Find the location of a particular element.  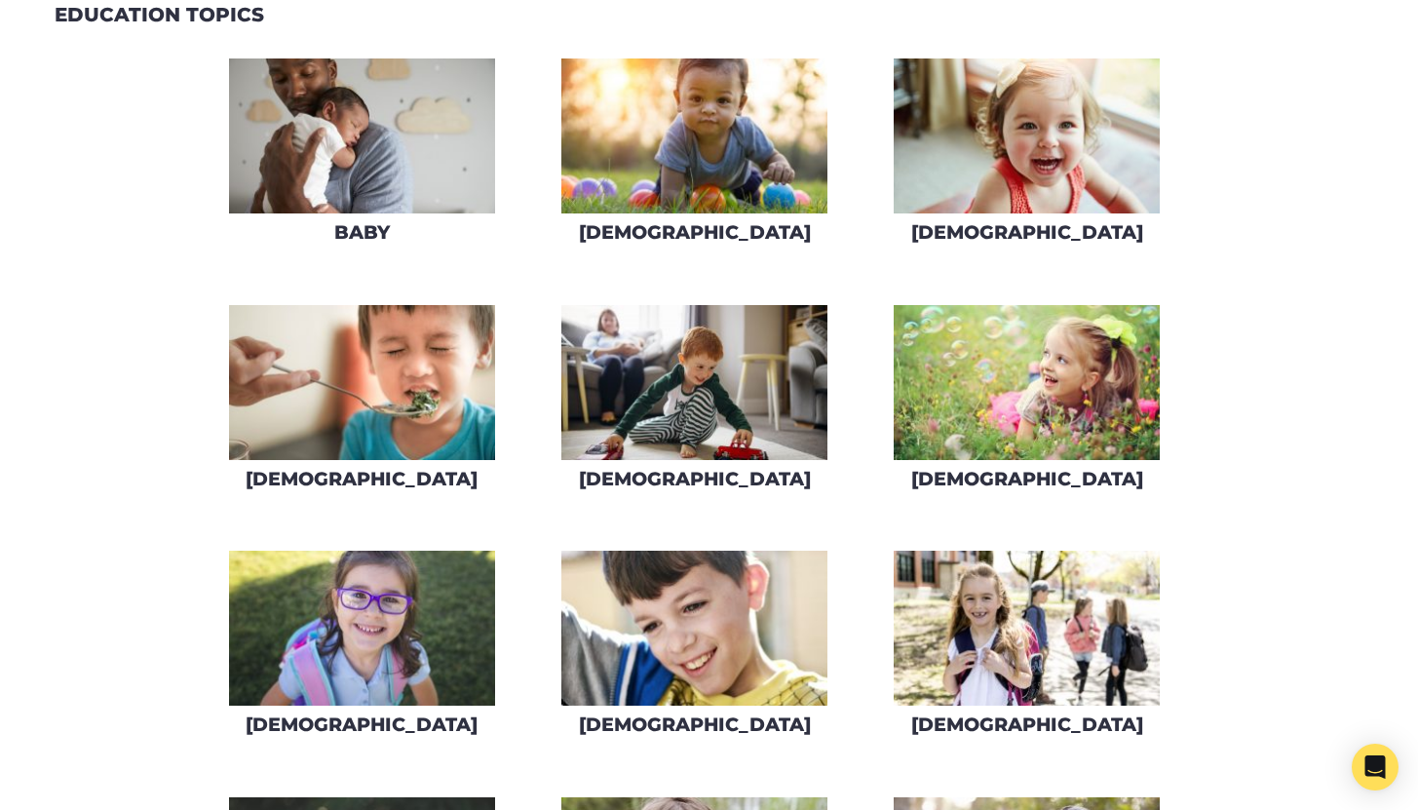

div: Open Intercom Messenger is located at coordinates (1375, 767).